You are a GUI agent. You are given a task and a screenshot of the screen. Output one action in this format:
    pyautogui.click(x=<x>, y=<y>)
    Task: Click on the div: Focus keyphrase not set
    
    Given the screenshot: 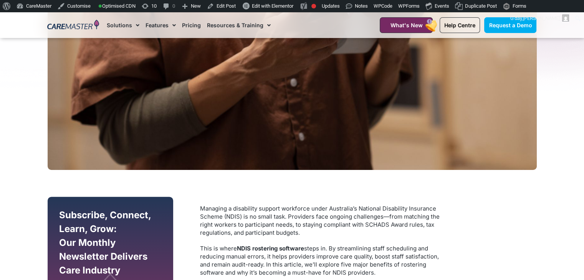 What is the action you would take?
    pyautogui.click(x=314, y=6)
    